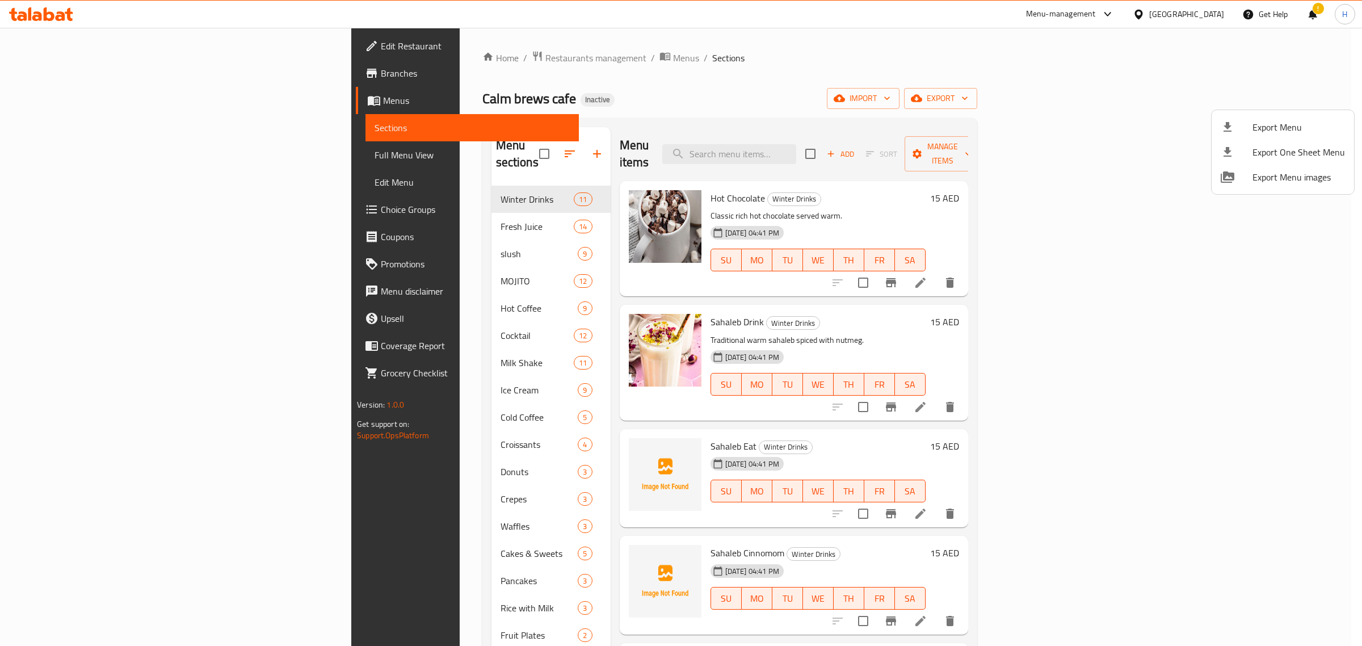  I want to click on span: Export Menu images, so click(1299, 177).